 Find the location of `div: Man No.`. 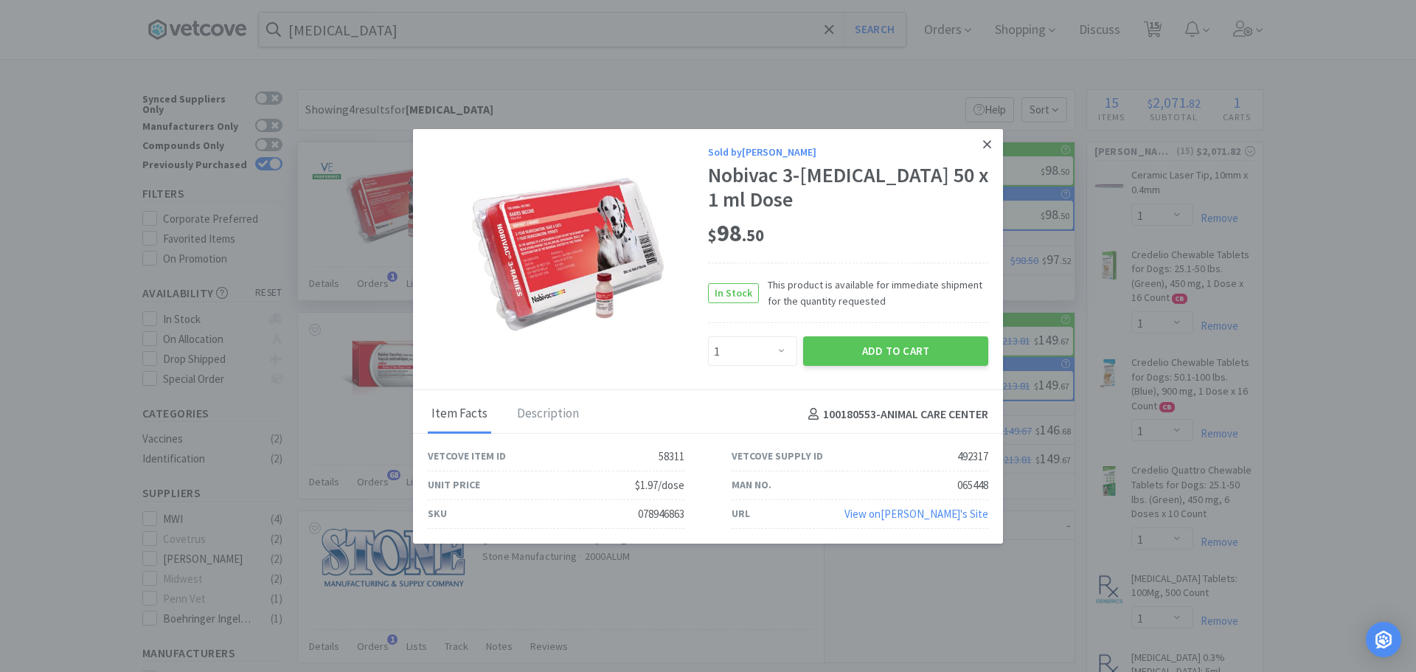

div: Man No. is located at coordinates (751, 484).